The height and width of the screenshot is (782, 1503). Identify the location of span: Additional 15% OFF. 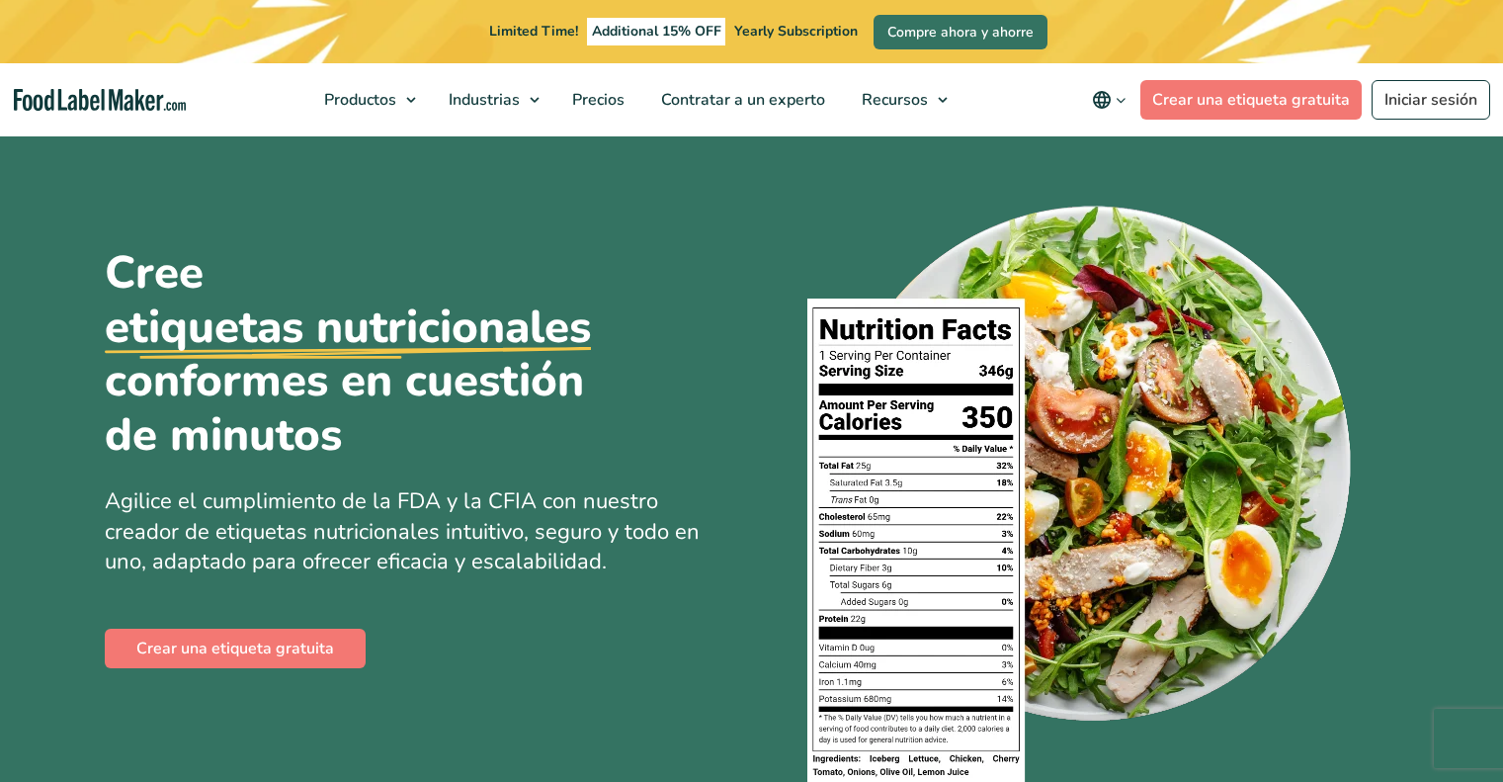
(656, 32).